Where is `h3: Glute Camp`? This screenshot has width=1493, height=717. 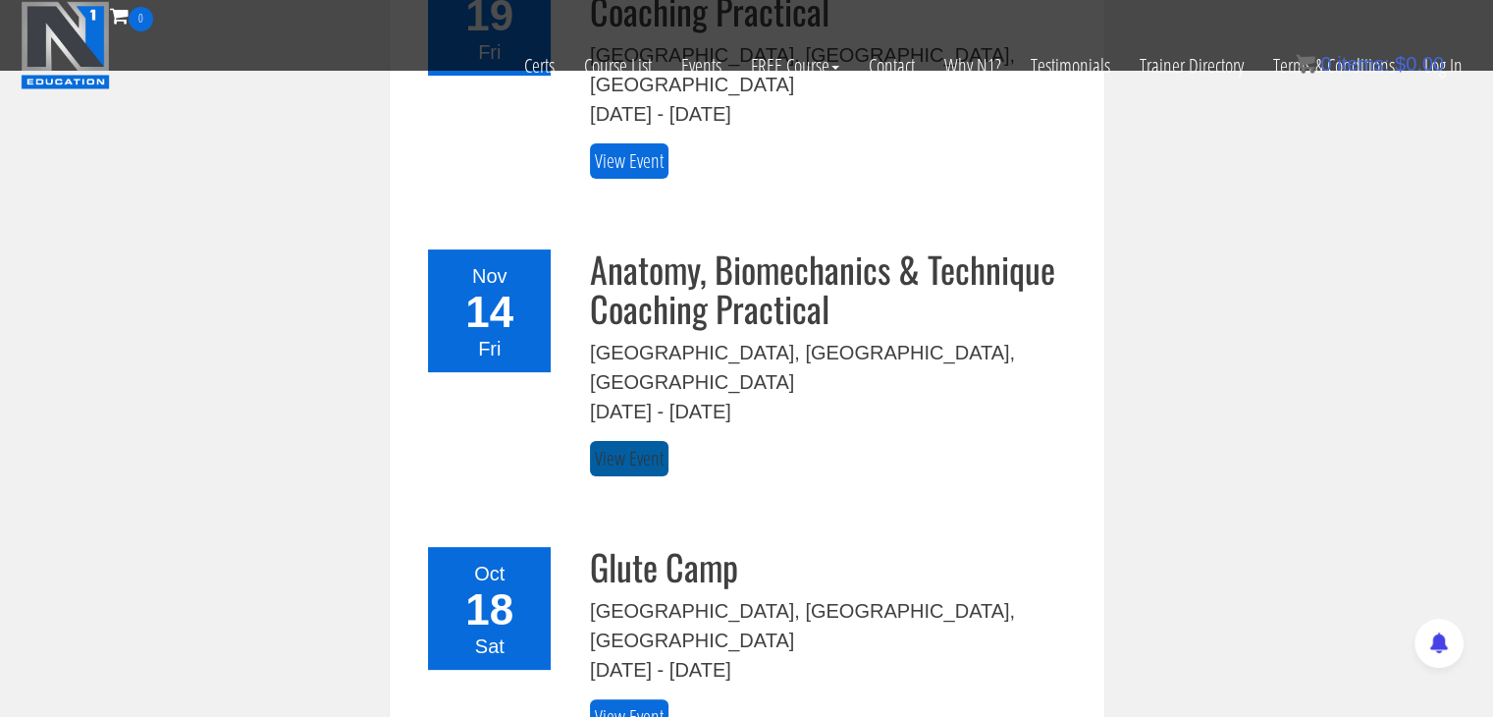
h3: Glute Camp is located at coordinates (833, 567).